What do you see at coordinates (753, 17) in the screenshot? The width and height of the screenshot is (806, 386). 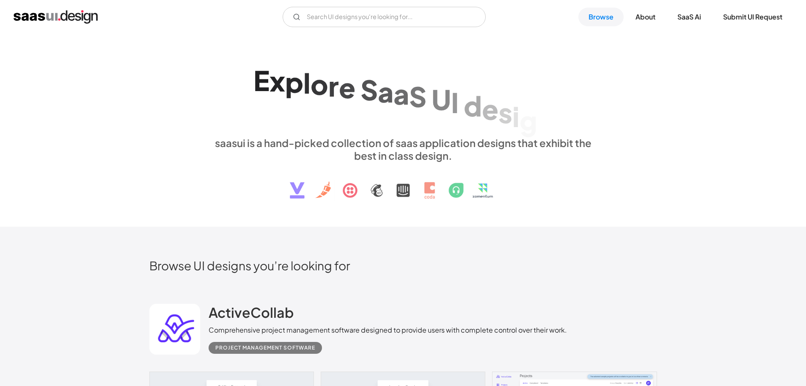 I see `a: Submit UI Request` at bounding box center [753, 17].